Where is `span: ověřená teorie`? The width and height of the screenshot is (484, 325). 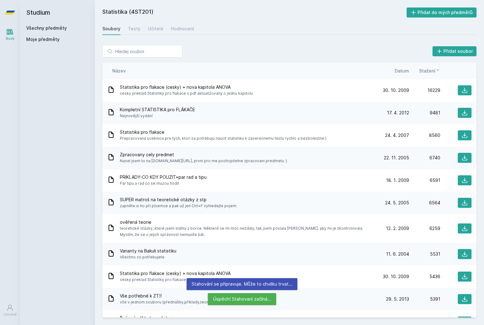 span: ověřená teorie is located at coordinates (248, 222).